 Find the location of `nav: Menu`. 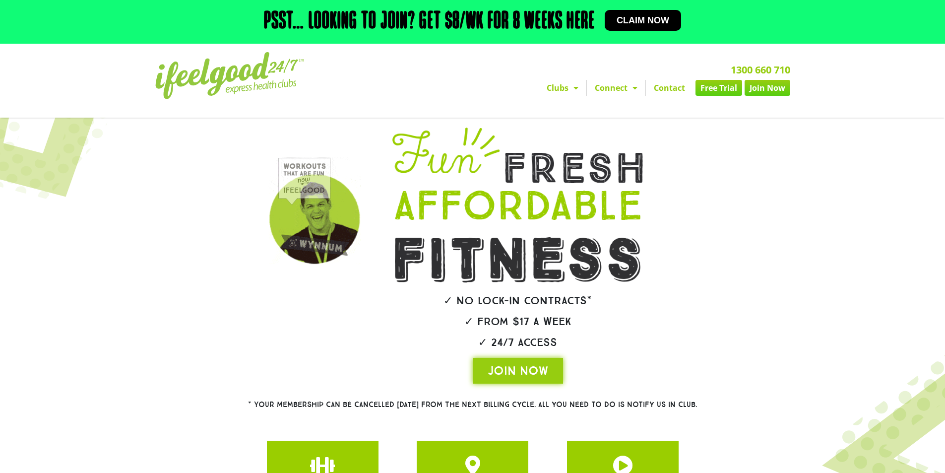

nav: Menu is located at coordinates (585, 88).